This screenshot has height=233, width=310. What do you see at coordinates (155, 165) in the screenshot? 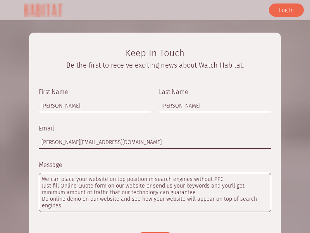
I see `label: Message` at bounding box center [155, 165].